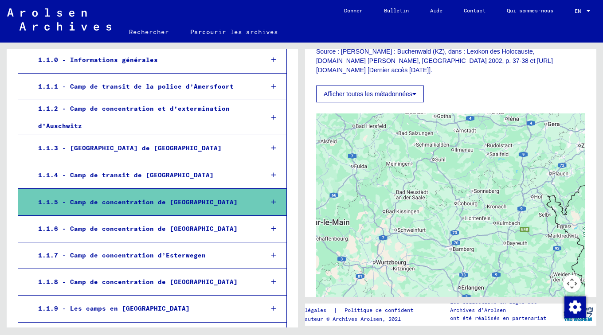 The width and height of the screenshot is (603, 335). I want to click on p: Les collections en ligne des Archives d’Arolsen, so click(505, 306).